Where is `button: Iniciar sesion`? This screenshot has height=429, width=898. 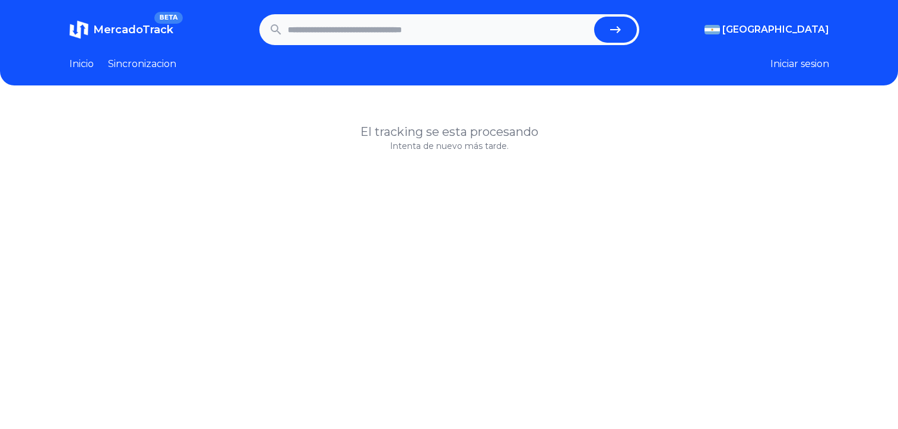 button: Iniciar sesion is located at coordinates (800, 64).